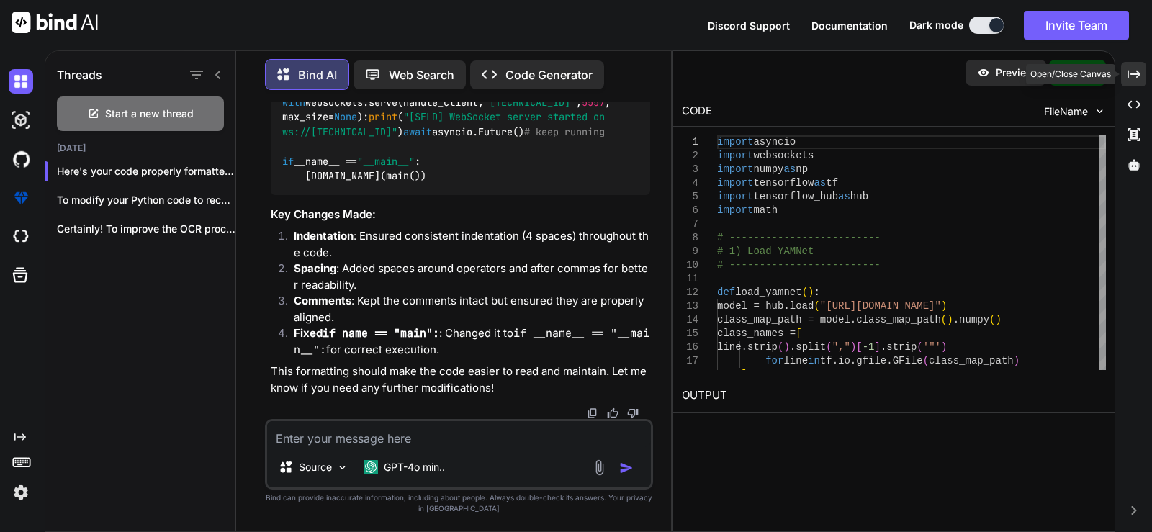 Image resolution: width=1152 pixels, height=532 pixels. Describe the element at coordinates (564, 132) in the screenshot. I see `span: # keep running` at that location.